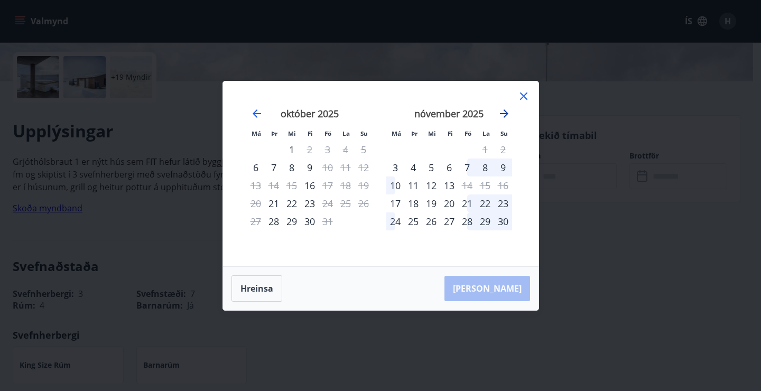 The width and height of the screenshot is (761, 391). What do you see at coordinates (292, 133) in the screenshot?
I see `small: Mi` at bounding box center [292, 133].